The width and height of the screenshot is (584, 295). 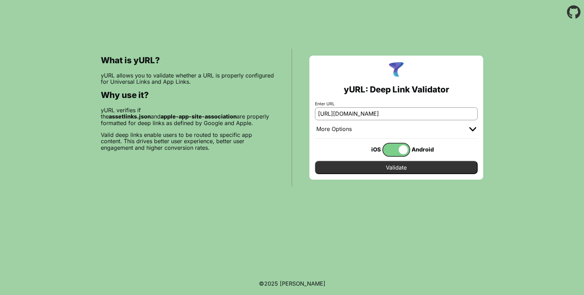 What do you see at coordinates (334, 129) in the screenshot?
I see `div: More Options` at bounding box center [334, 129].